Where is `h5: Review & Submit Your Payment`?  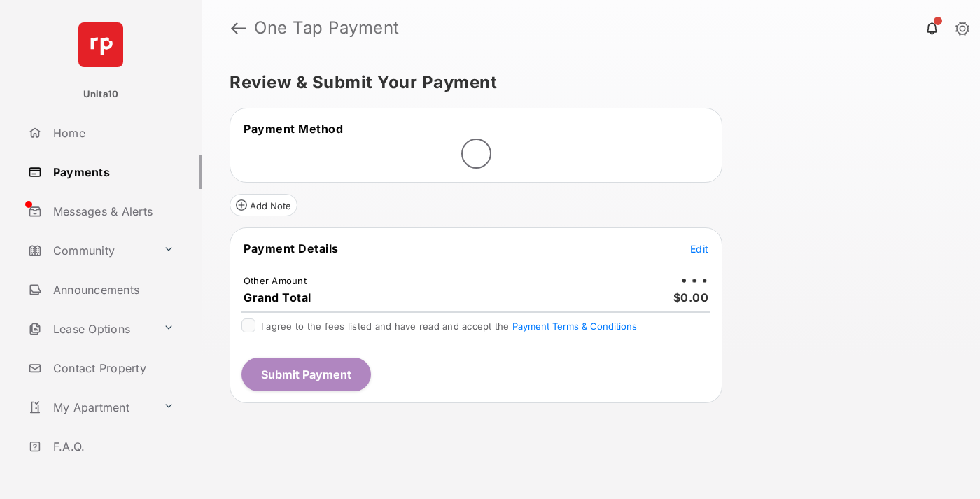
h5: Review & Submit Your Payment is located at coordinates (585, 83).